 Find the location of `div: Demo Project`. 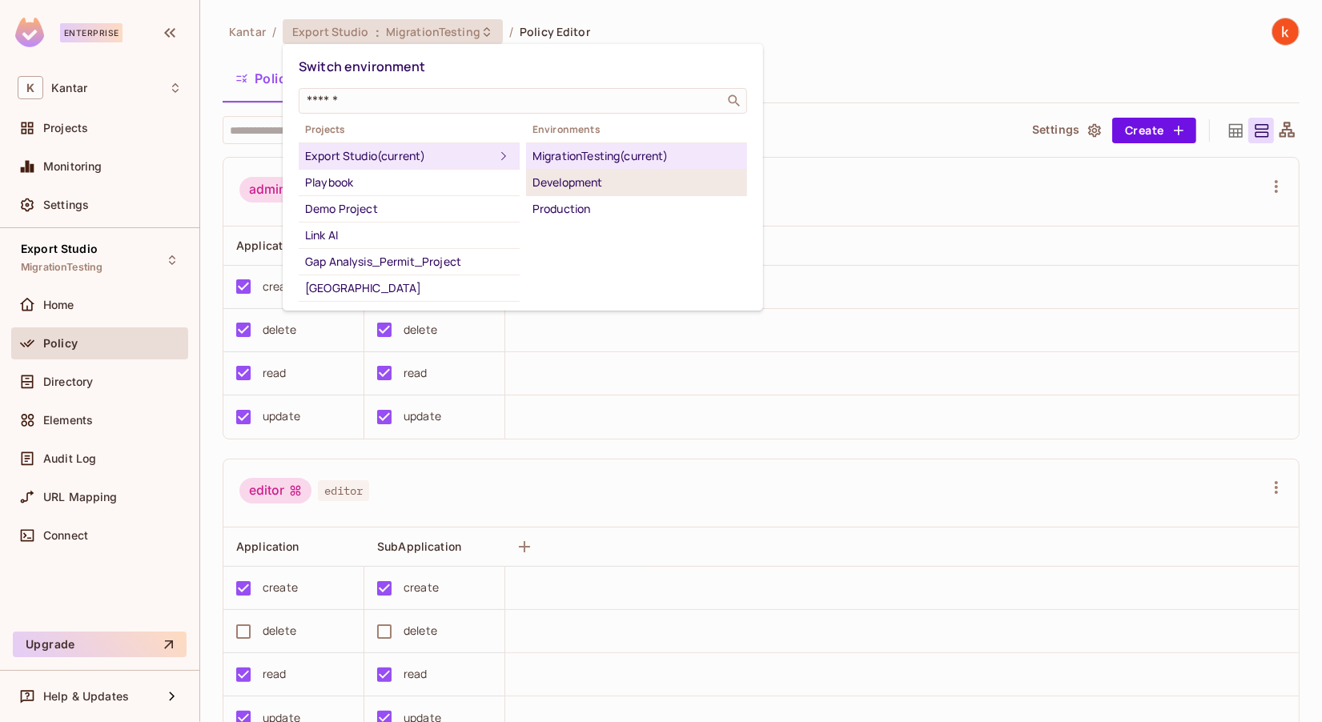

div: Demo Project is located at coordinates (409, 209).